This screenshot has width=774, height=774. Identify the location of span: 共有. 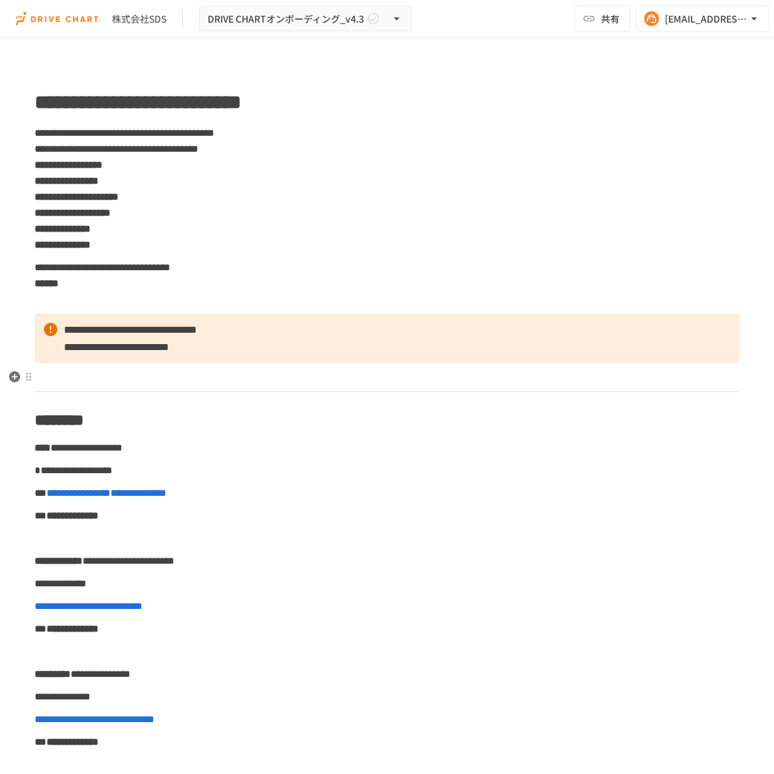
(610, 19).